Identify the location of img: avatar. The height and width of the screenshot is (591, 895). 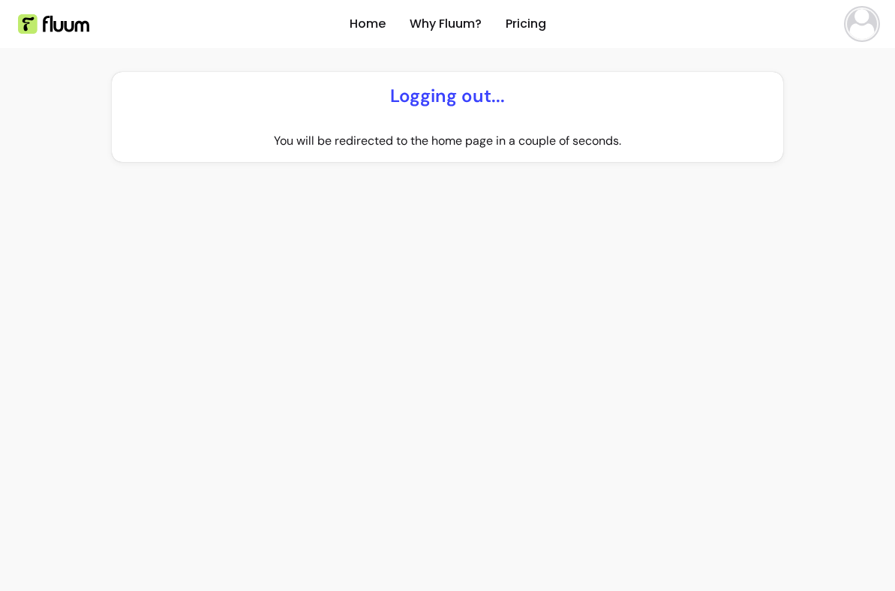
(862, 24).